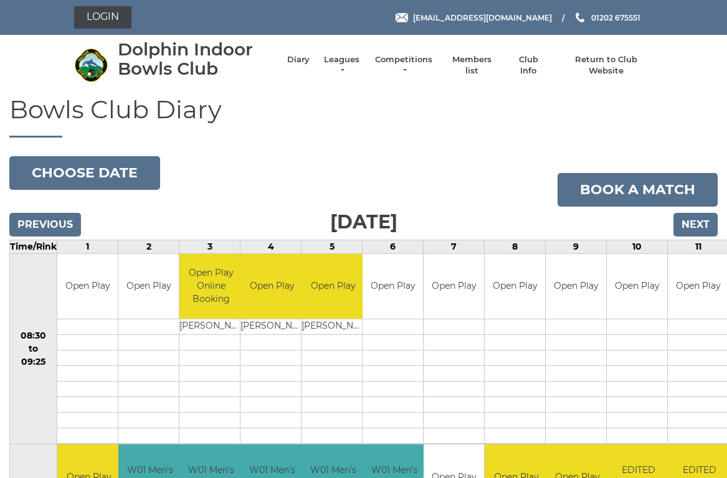 This screenshot has width=727, height=478. What do you see at coordinates (615, 17) in the screenshot?
I see `span: 01202 675551` at bounding box center [615, 17].